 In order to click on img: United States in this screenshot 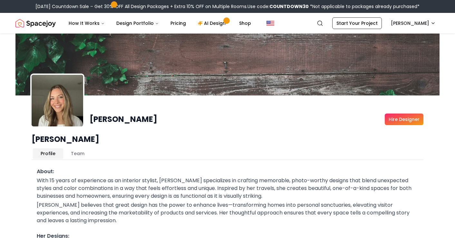, I will do `click(270, 23)`.